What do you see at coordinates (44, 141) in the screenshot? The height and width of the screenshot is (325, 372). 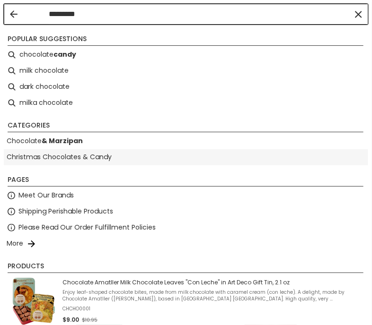 I see `a: Chocolate& Marzipan` at bounding box center [44, 141].